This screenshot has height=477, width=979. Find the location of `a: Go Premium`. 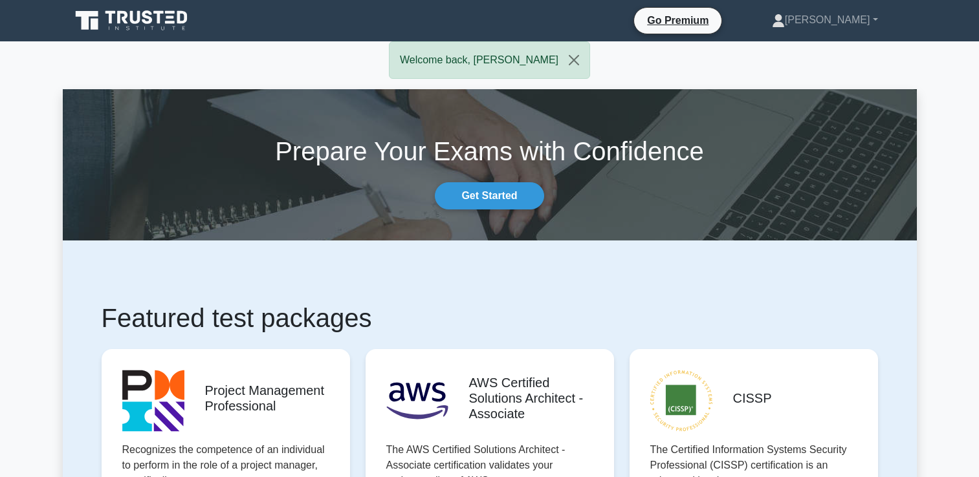

a: Go Premium is located at coordinates (677, 20).